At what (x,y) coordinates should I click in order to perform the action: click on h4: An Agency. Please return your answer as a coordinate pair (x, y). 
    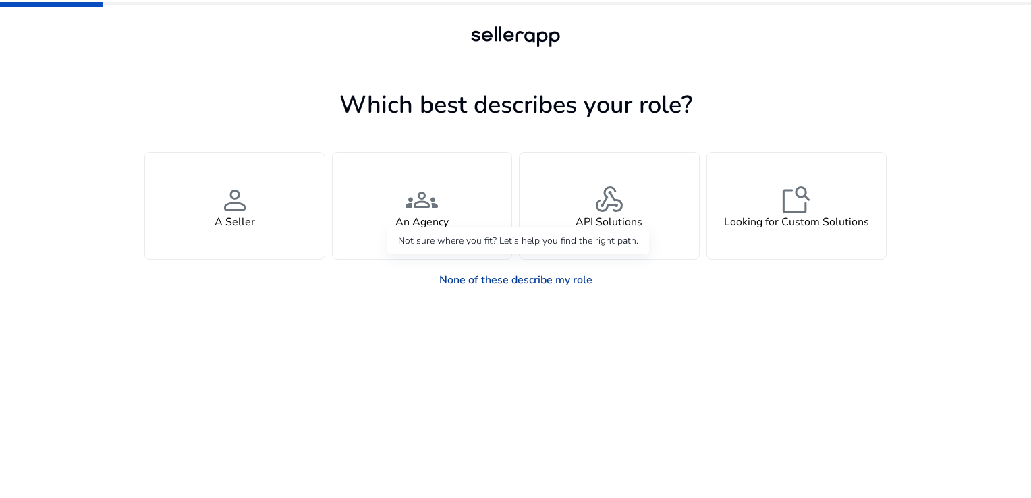
    Looking at the image, I should click on (422, 222).